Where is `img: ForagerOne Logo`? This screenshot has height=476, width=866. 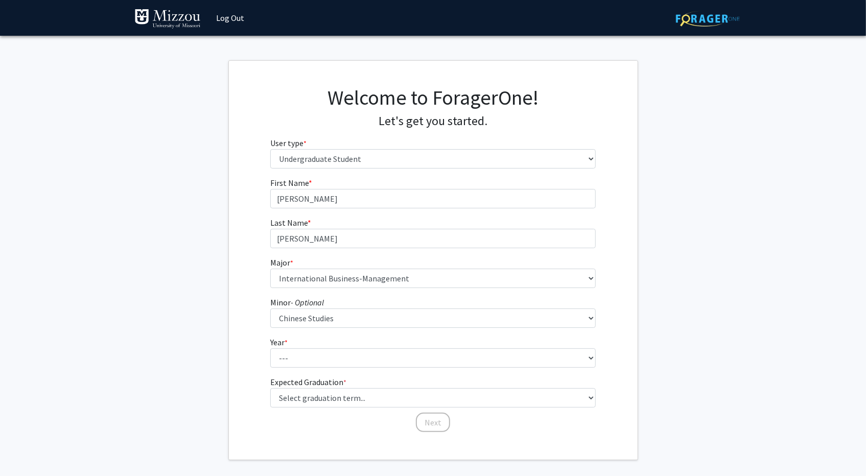 img: ForagerOne Logo is located at coordinates (708, 18).